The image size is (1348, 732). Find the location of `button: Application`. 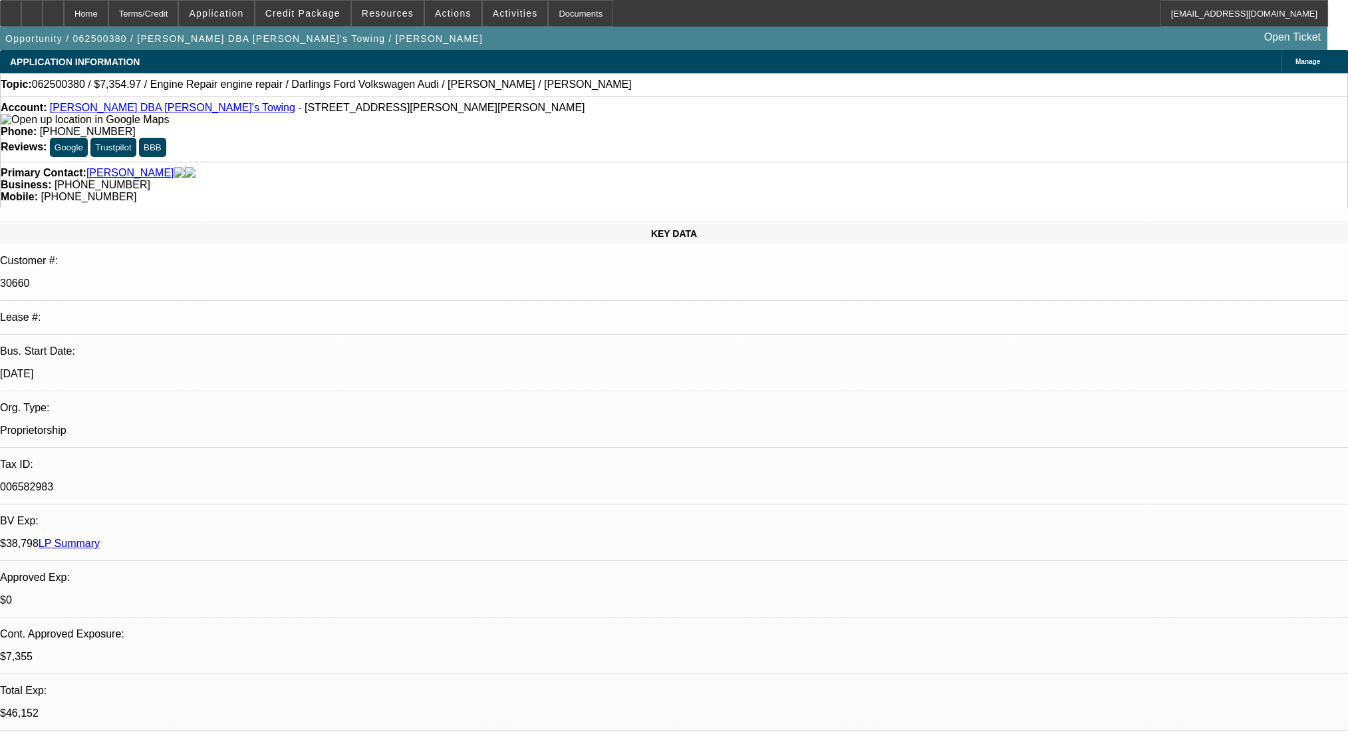

button: Application is located at coordinates (216, 13).